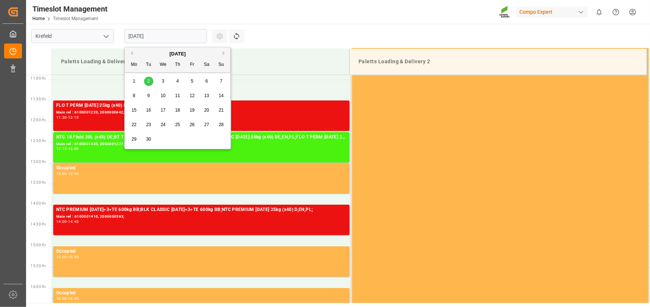  Describe the element at coordinates (554, 12) in the screenshot. I see `button: Compo Expert` at that location.